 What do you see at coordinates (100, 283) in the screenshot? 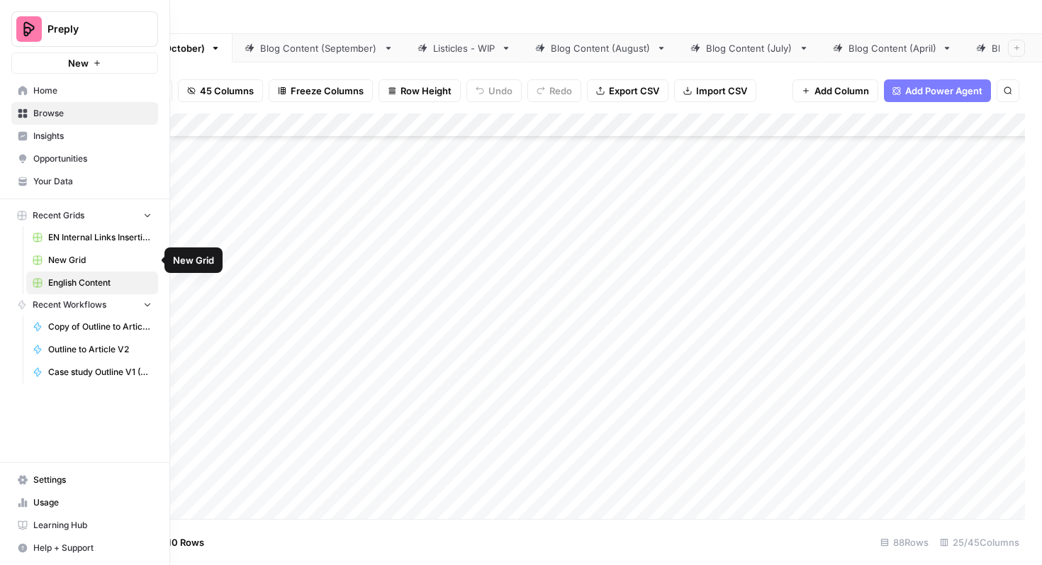
I see `span: English Content` at bounding box center [100, 283].